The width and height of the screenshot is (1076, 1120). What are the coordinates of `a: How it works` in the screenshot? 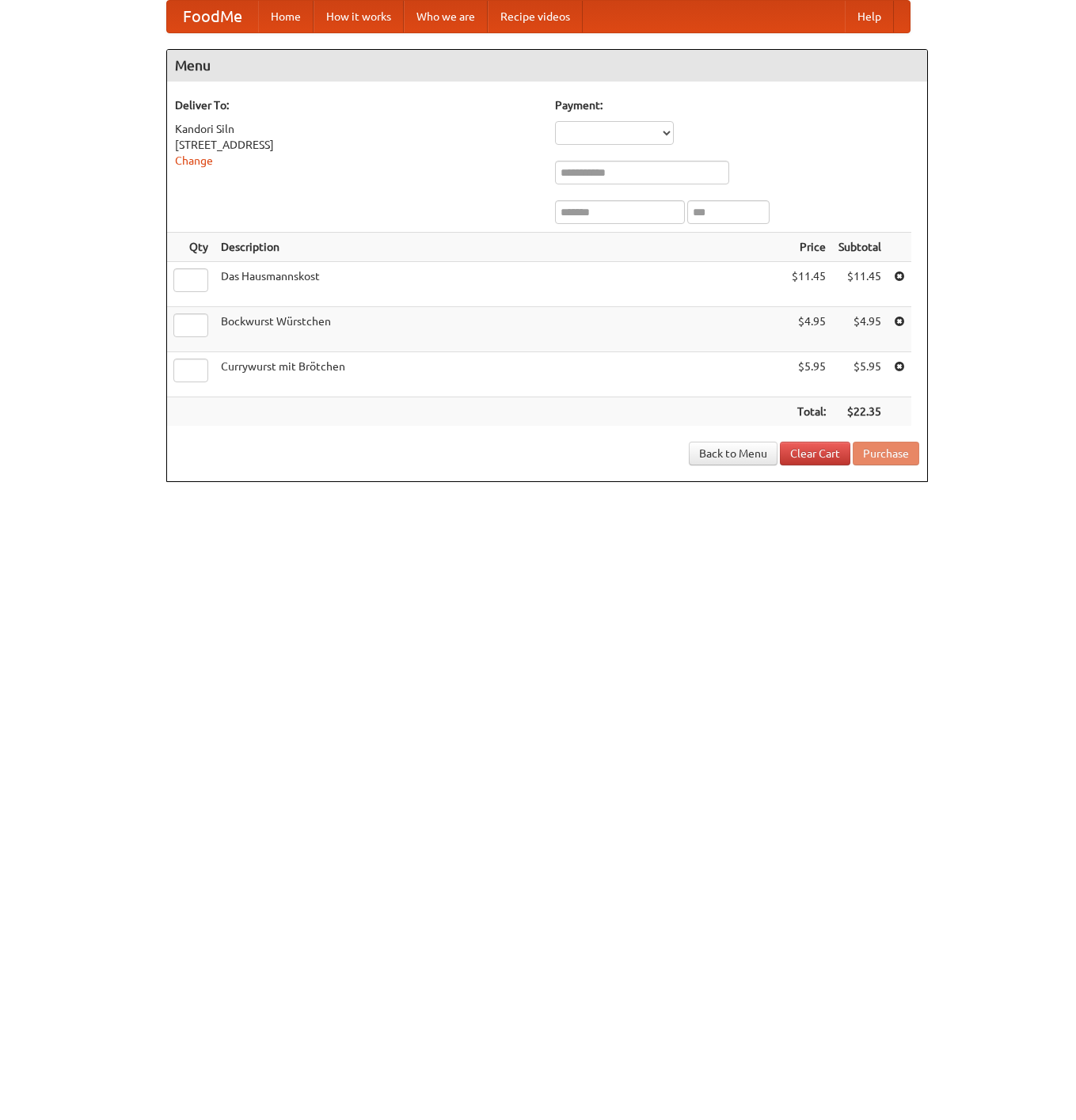 It's located at (359, 17).